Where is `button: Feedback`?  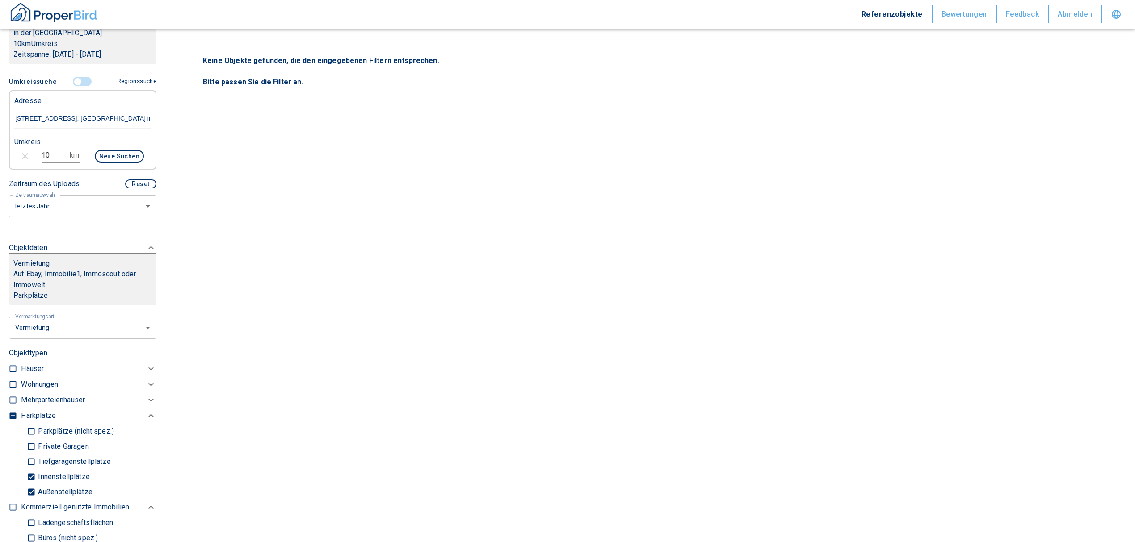
button: Feedback is located at coordinates (1022, 14).